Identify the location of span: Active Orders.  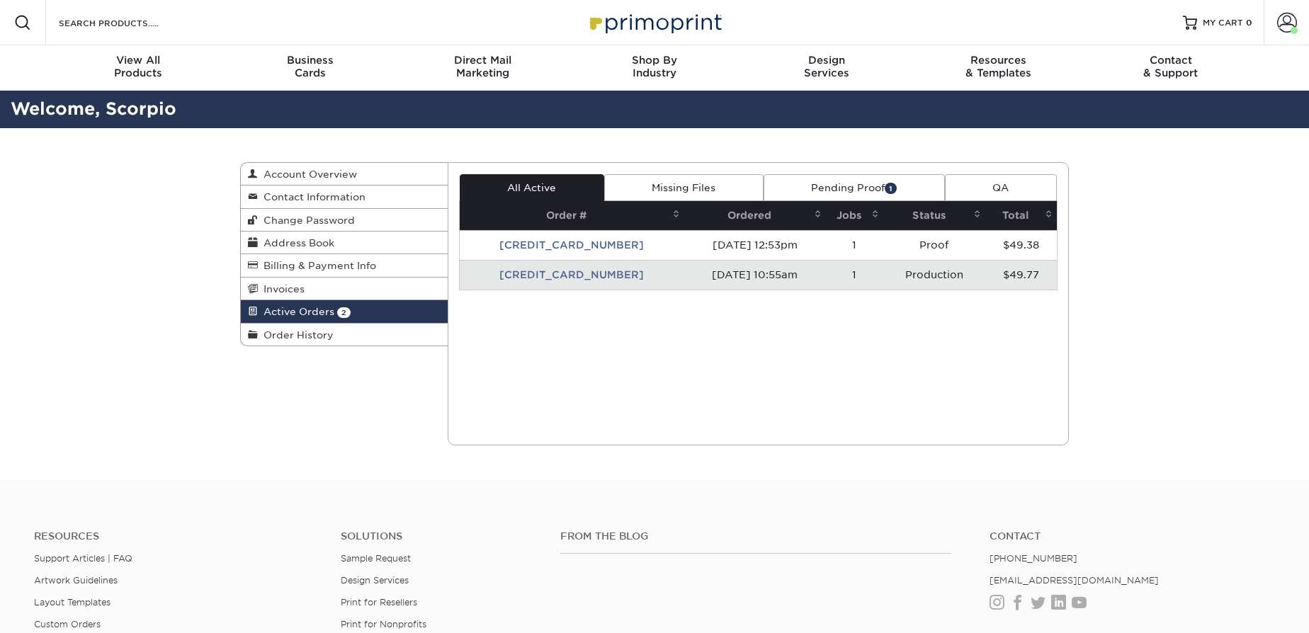
(296, 312).